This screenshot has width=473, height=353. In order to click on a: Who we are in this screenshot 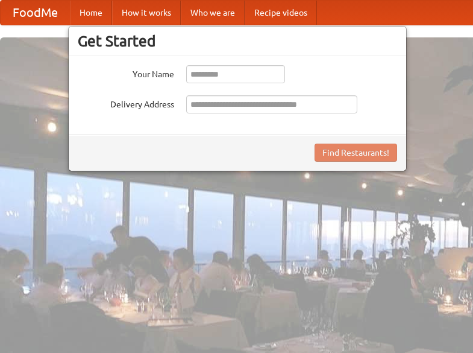, I will do `click(213, 13)`.